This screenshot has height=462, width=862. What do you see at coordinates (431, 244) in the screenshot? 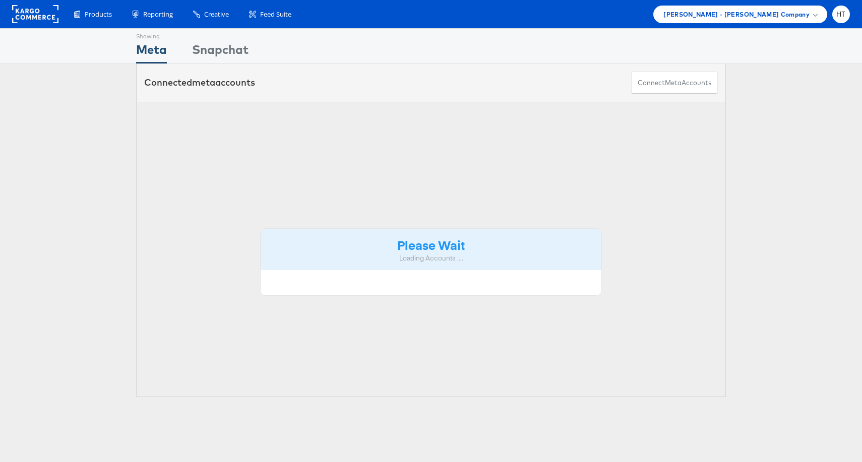
I see `strong: Please Wait` at bounding box center [431, 244].